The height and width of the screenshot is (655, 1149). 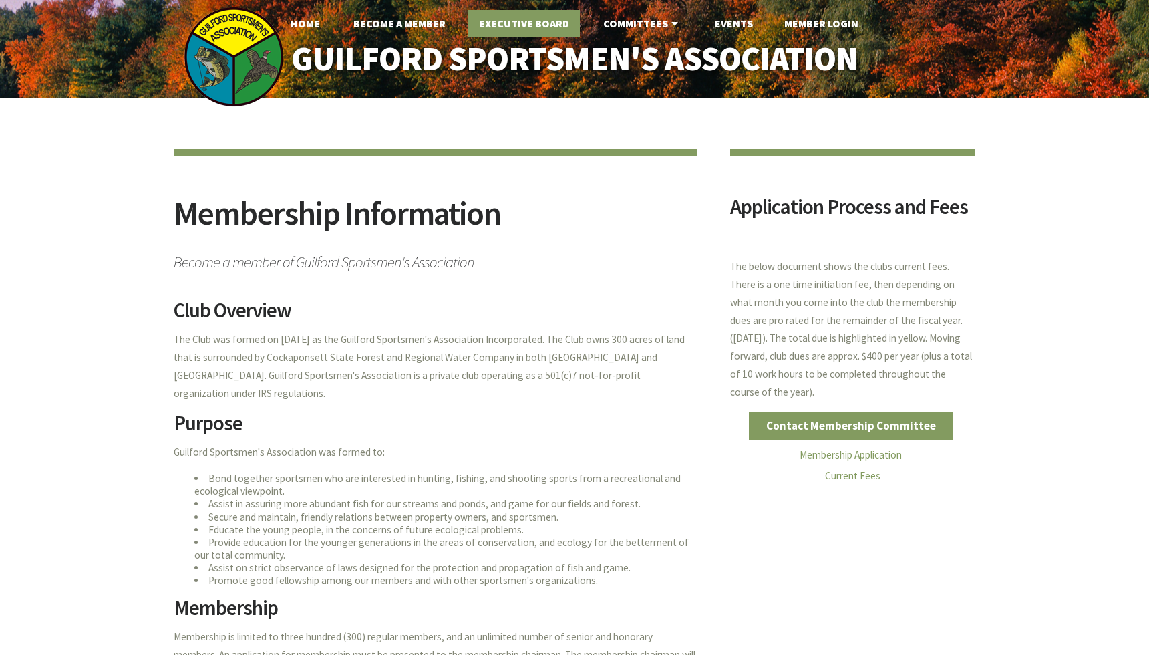 I want to click on li: Bond together sportsmen who are interested in hunting, fishing, and shooting sports from a recrea..., so click(x=446, y=484).